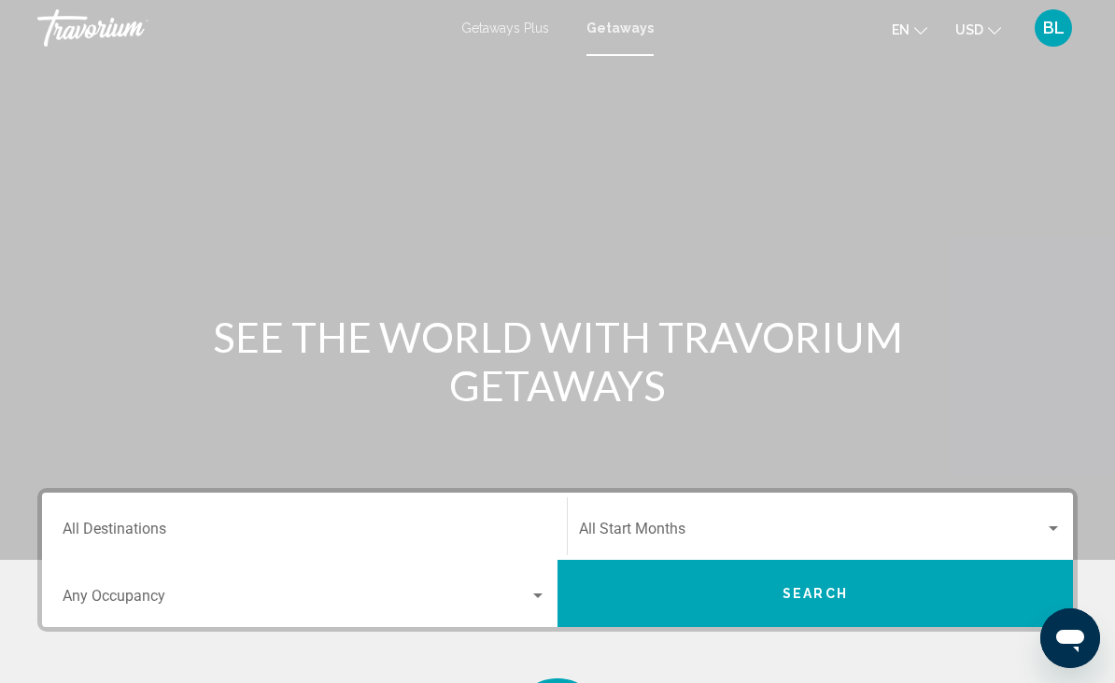 This screenshot has width=1115, height=683. I want to click on button: Search, so click(815, 594).